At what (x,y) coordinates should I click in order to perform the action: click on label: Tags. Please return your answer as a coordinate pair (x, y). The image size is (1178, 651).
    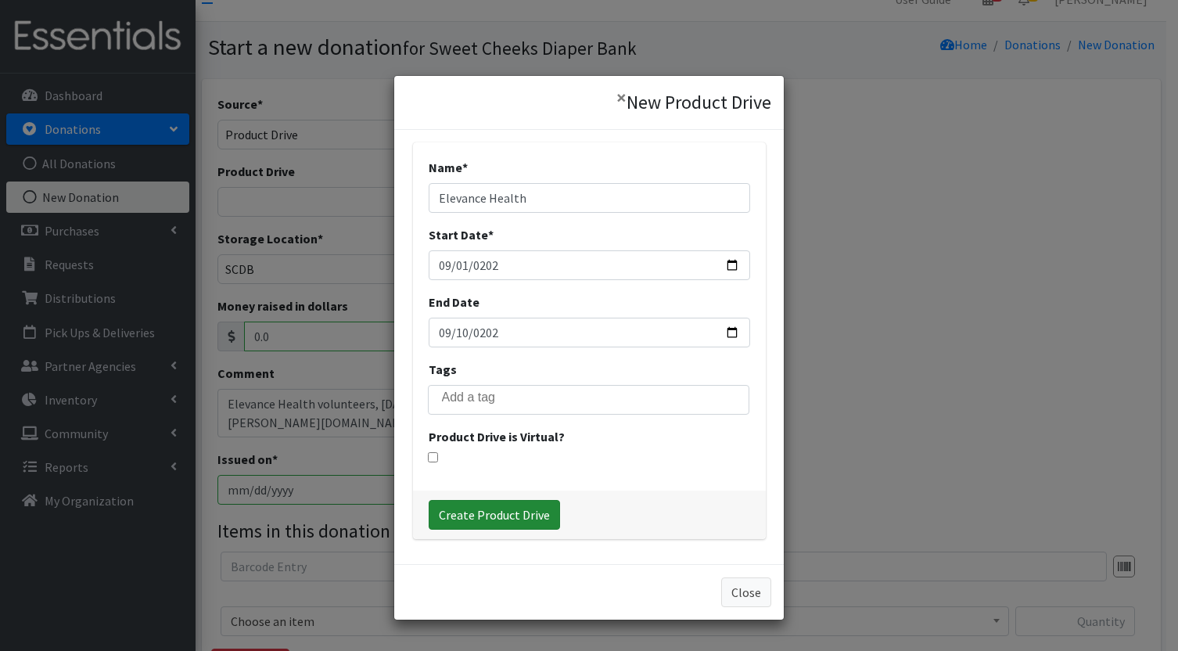
    Looking at the image, I should click on (443, 369).